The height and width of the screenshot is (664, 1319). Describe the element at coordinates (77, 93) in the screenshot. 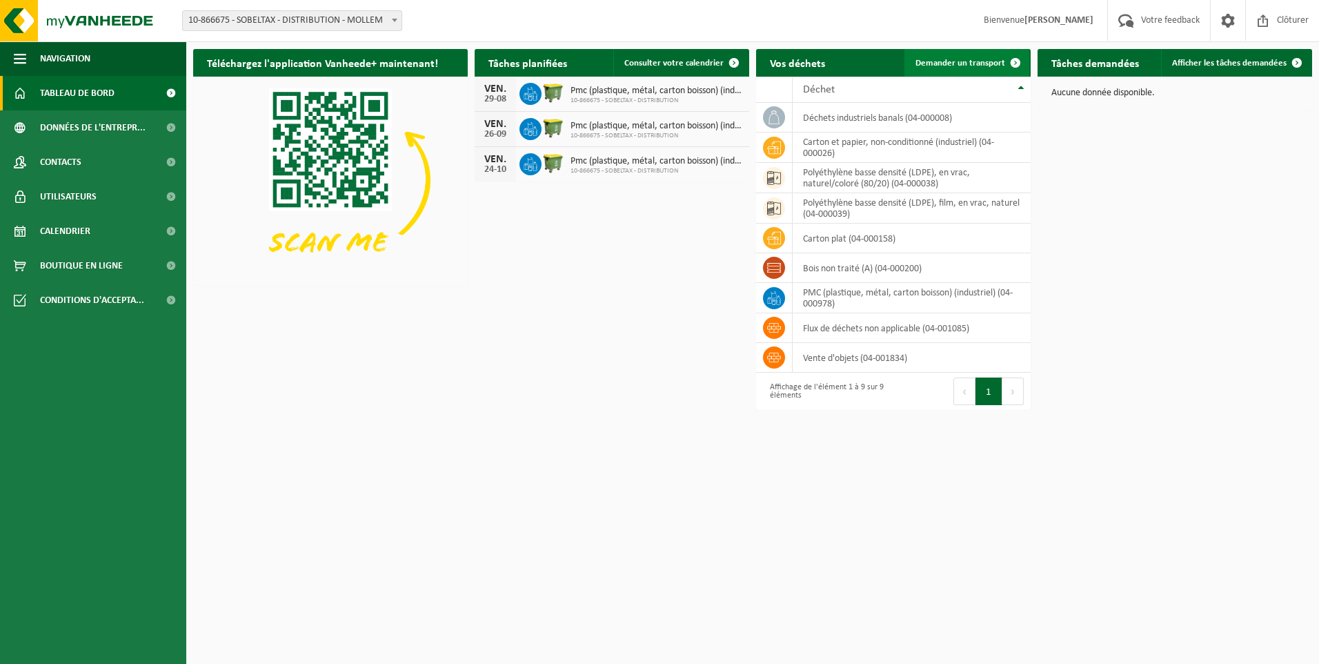

I see `span: Tableau de bord` at that location.